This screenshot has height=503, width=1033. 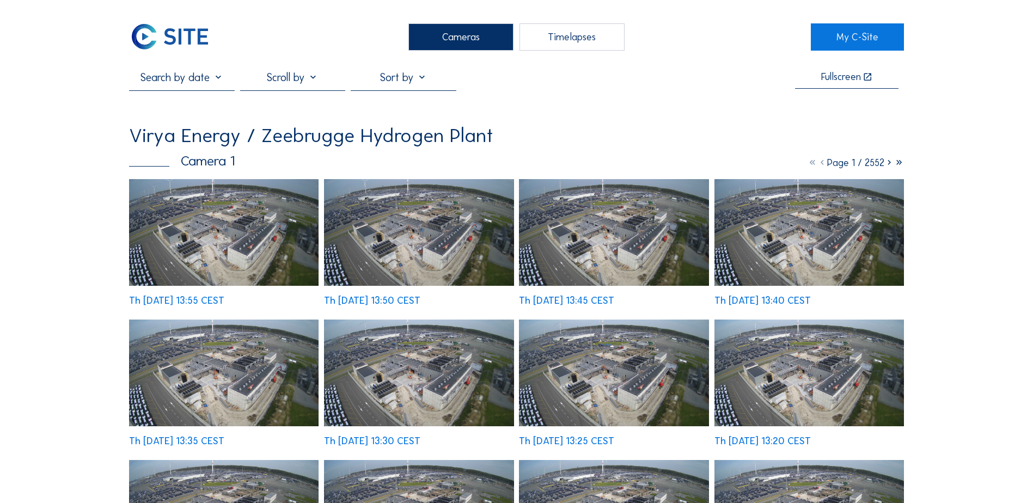 What do you see at coordinates (461, 37) in the screenshot?
I see `div: Cameras` at bounding box center [461, 37].